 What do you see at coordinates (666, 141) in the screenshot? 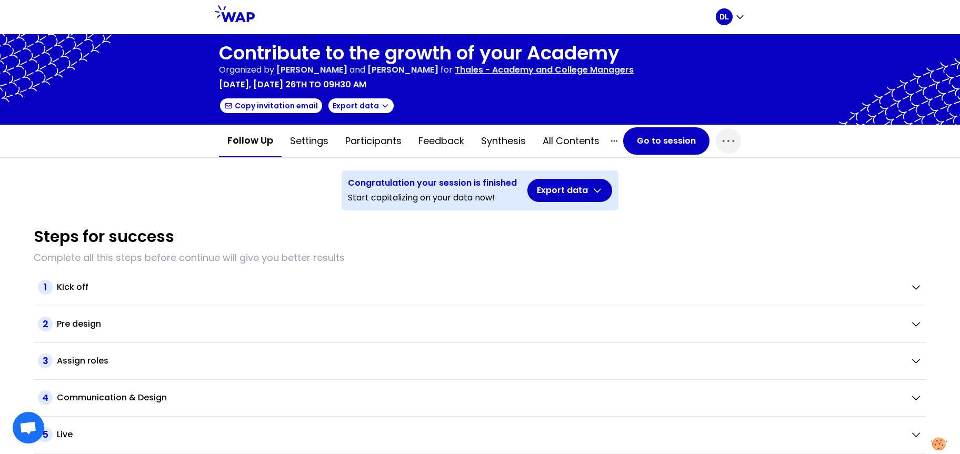
I see `button: Go to session` at bounding box center [666, 141].